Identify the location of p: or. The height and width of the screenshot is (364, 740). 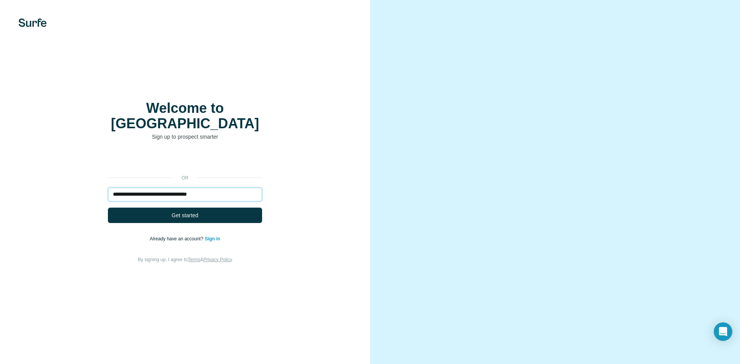
(185, 178).